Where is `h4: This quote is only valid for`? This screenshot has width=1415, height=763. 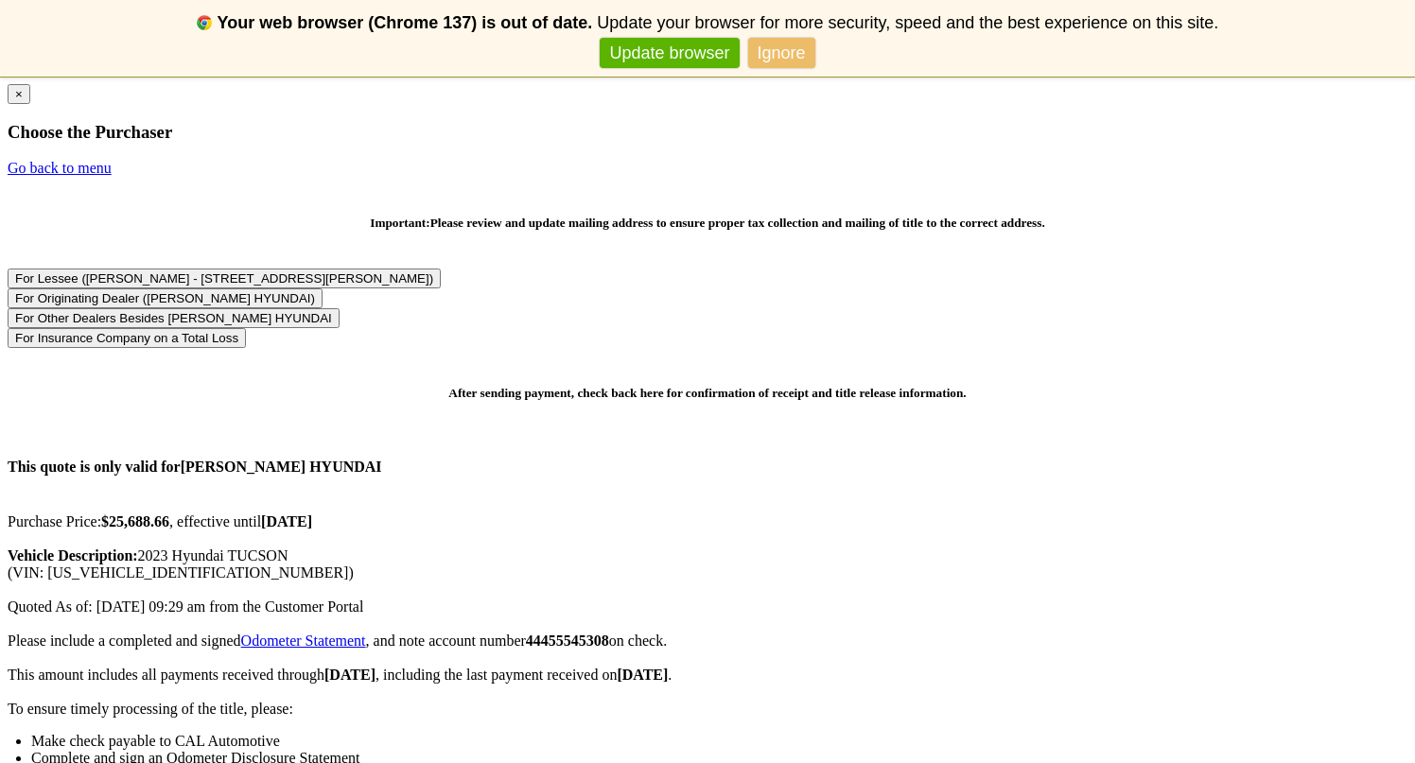
h4: This quote is only valid for is located at coordinates (707, 467).